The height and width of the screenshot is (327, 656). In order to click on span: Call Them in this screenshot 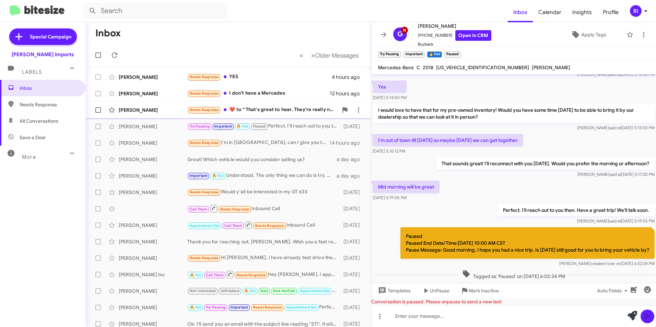, I will do `click(233, 226)`.